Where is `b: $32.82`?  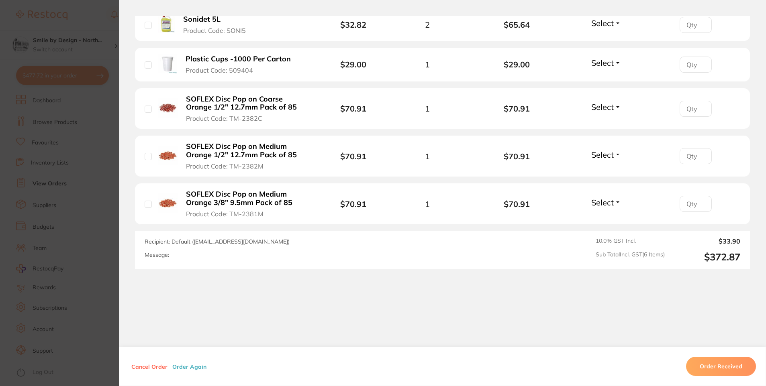 b: $32.82 is located at coordinates (353, 24).